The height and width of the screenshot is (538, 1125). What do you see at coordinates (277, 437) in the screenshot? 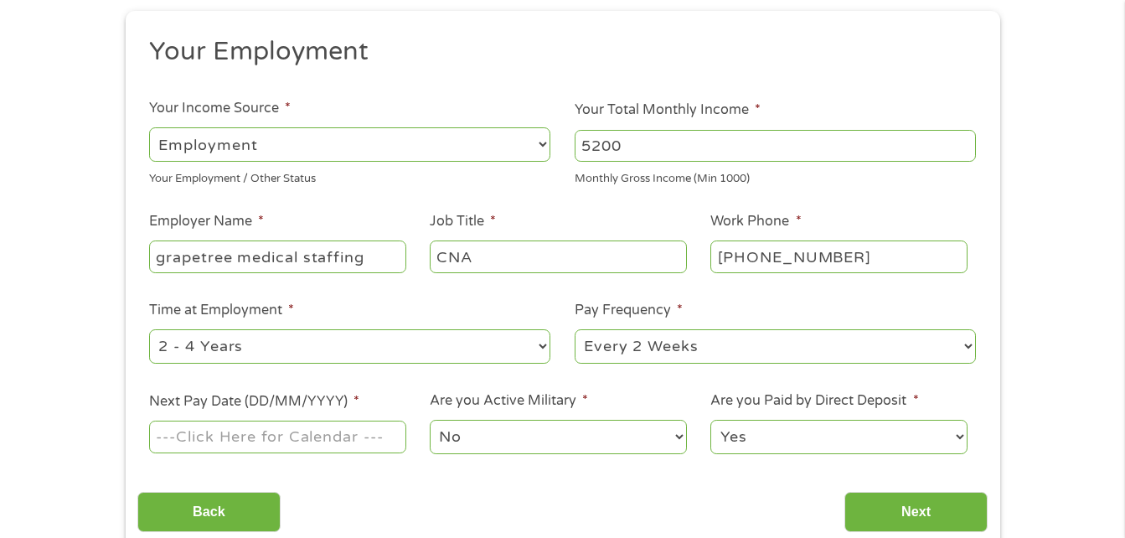
I see `input: ---Click Here for Calendar ---` at bounding box center [277, 437].